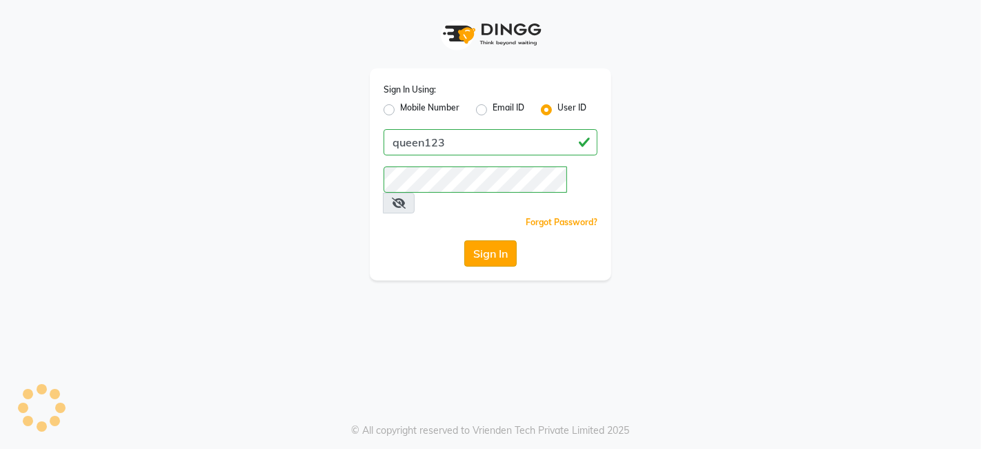 This screenshot has width=981, height=449. Describe the element at coordinates (491, 34) in the screenshot. I see `img: logo1.svg` at that location.